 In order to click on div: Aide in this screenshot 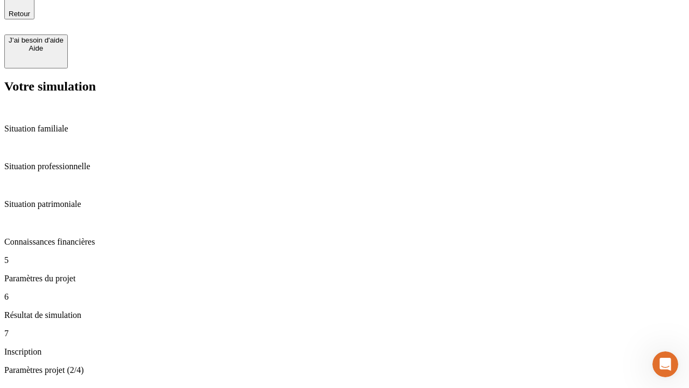, I will do `click(36, 48)`.